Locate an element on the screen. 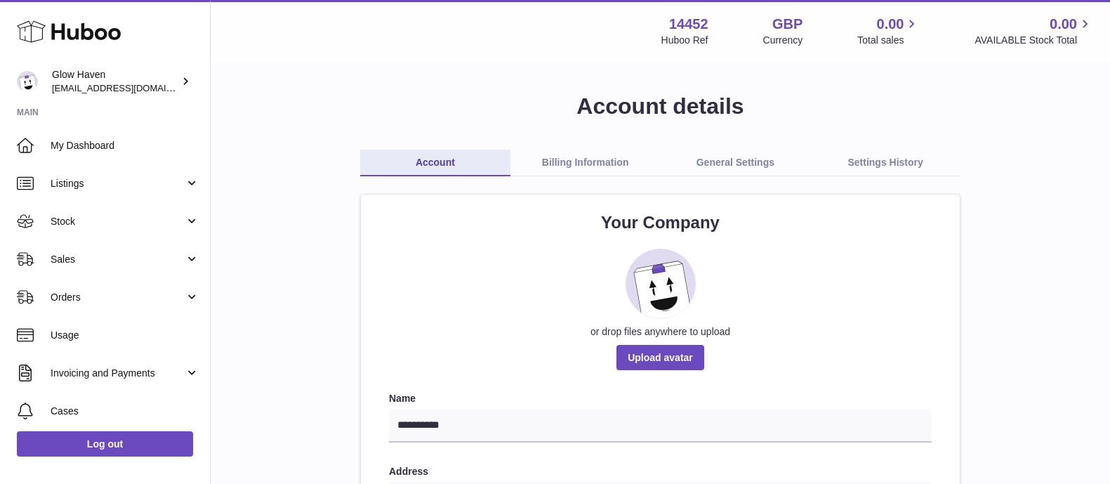 The image size is (1110, 484). strong: 14452 is located at coordinates (689, 24).